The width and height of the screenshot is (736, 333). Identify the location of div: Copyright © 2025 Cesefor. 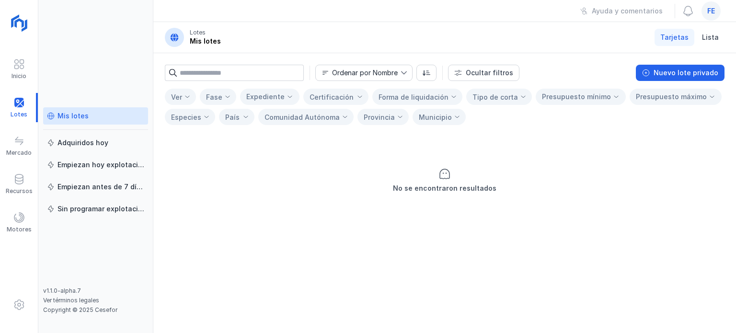
(95, 310).